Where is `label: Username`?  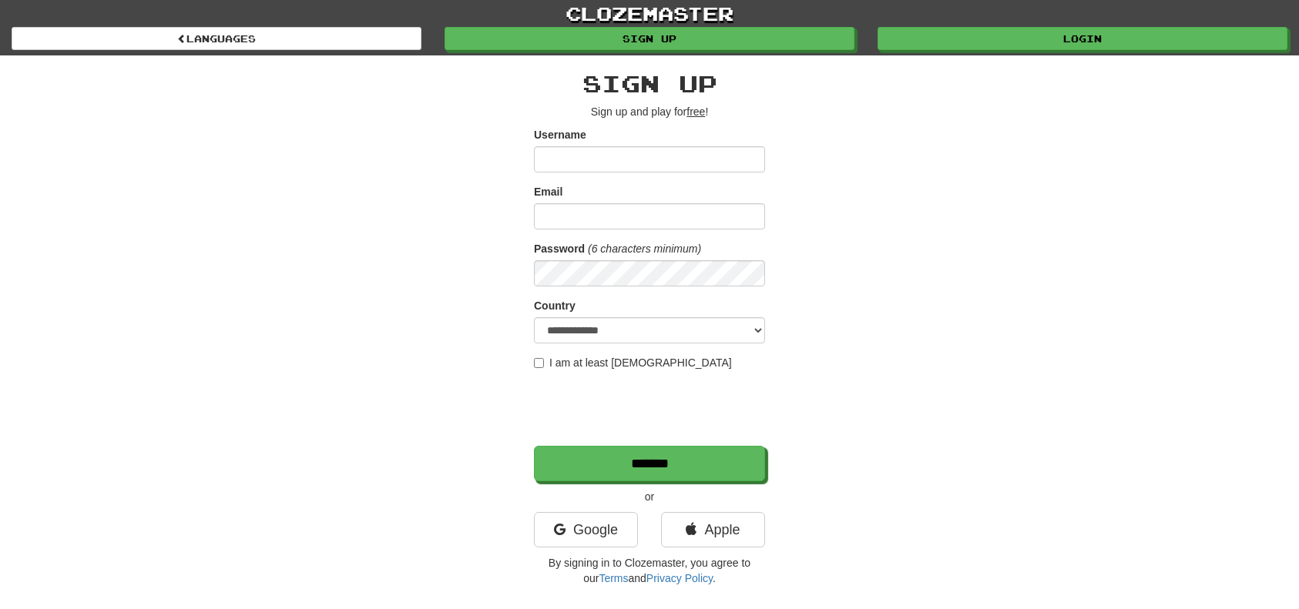
label: Username is located at coordinates (560, 135).